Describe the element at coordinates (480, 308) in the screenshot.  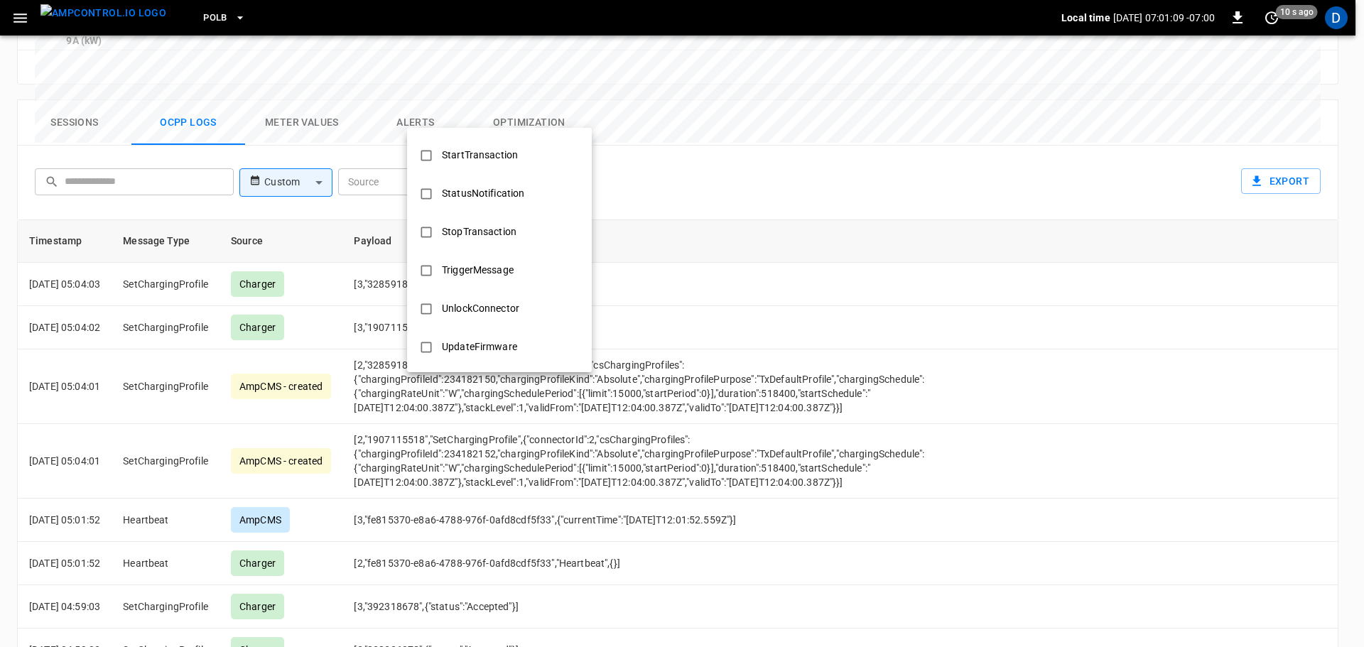
I see `div: UnlockConnector` at that location.